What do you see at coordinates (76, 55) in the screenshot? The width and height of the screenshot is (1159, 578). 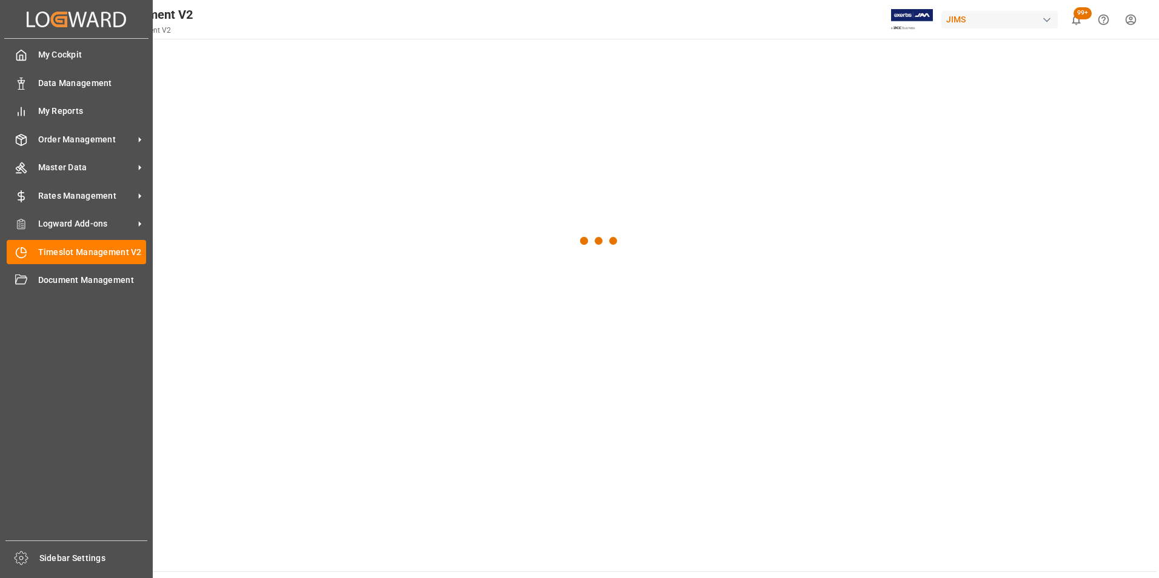 I see `a: My Cockpit` at bounding box center [76, 55].